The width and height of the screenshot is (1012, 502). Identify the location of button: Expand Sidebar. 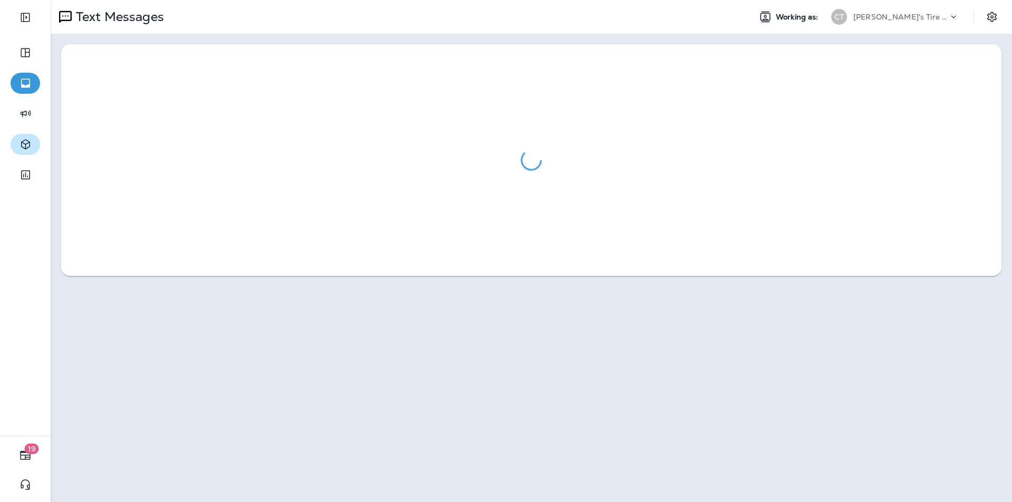
(25, 17).